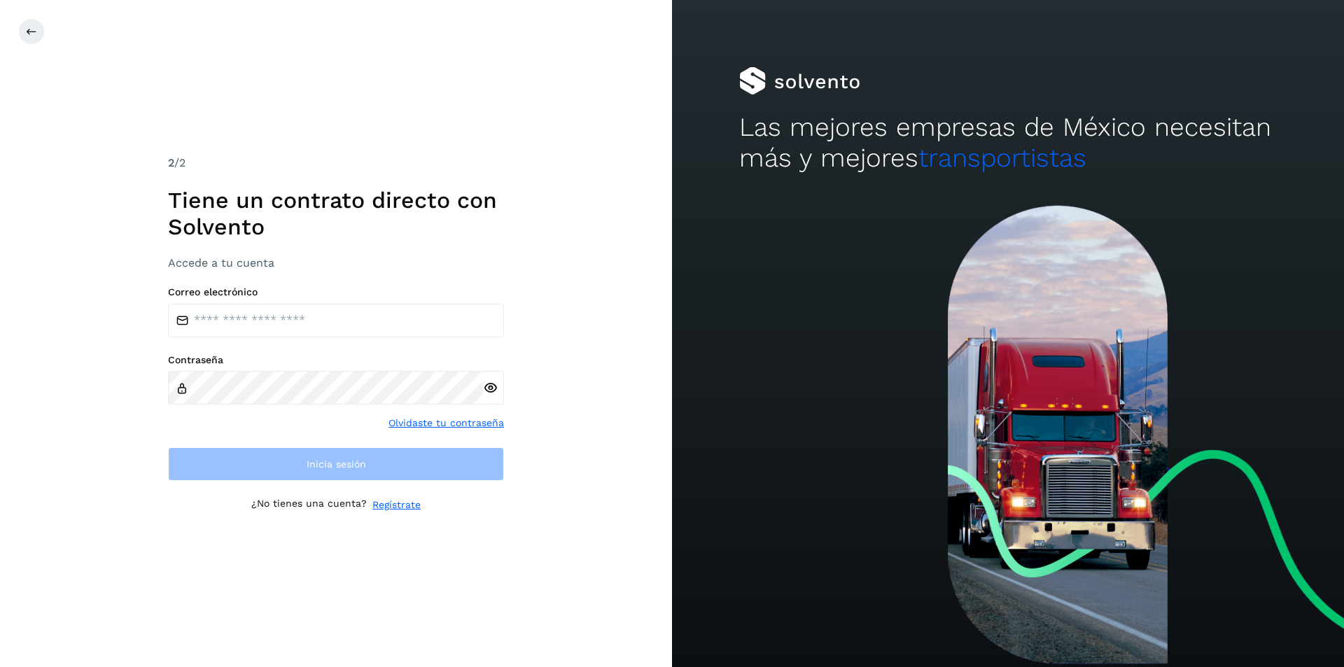  I want to click on a: Olvidaste tu contraseña, so click(446, 423).